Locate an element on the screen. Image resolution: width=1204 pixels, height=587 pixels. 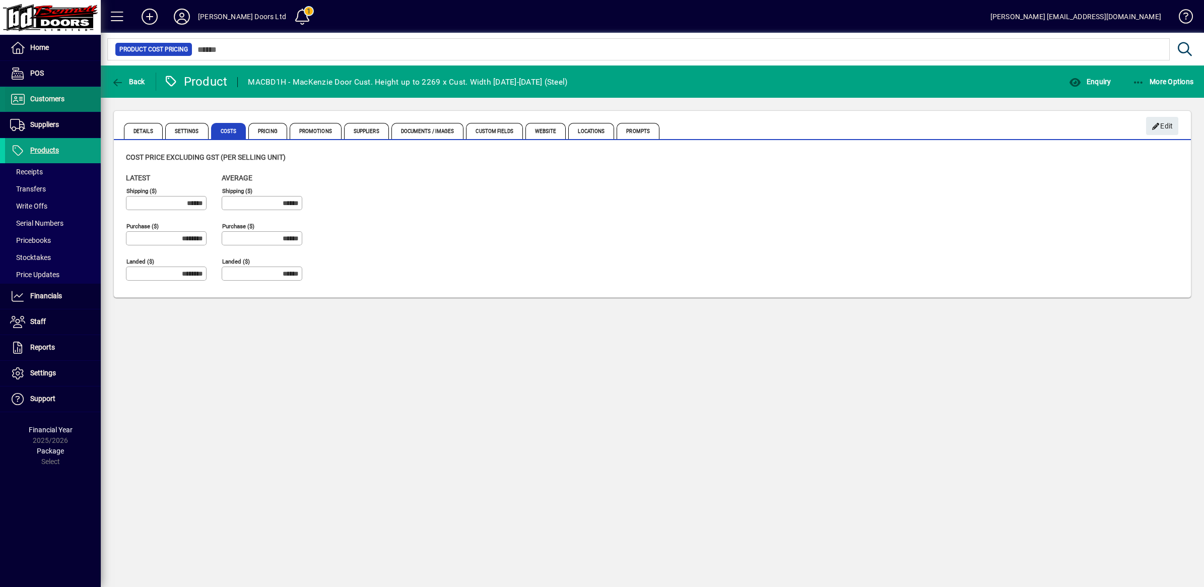
a: Reports is located at coordinates (53, 348).